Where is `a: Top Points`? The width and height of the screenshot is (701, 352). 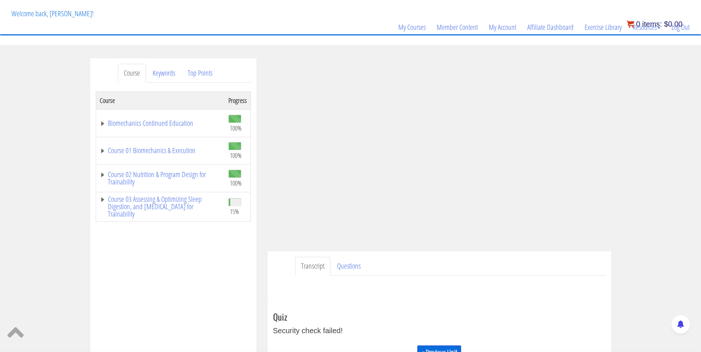
a: Top Points is located at coordinates (200, 73).